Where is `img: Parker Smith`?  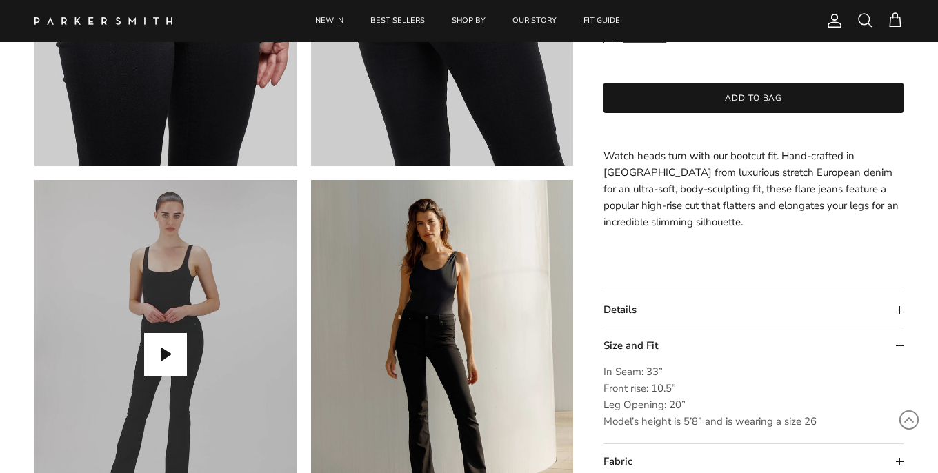
img: Parker Smith is located at coordinates (103, 21).